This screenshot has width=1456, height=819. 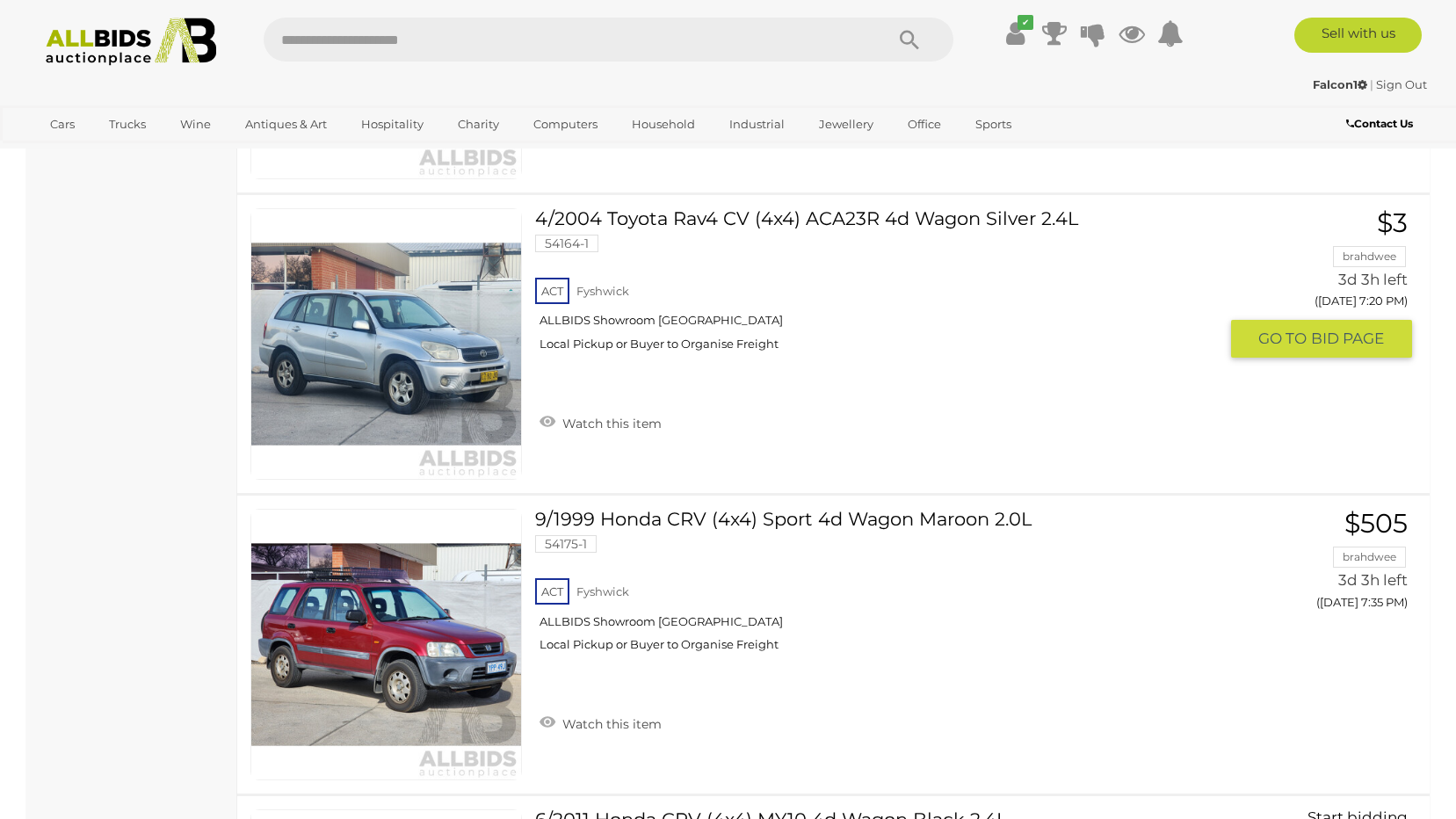 I want to click on img: Allbids.com.au, so click(x=131, y=41).